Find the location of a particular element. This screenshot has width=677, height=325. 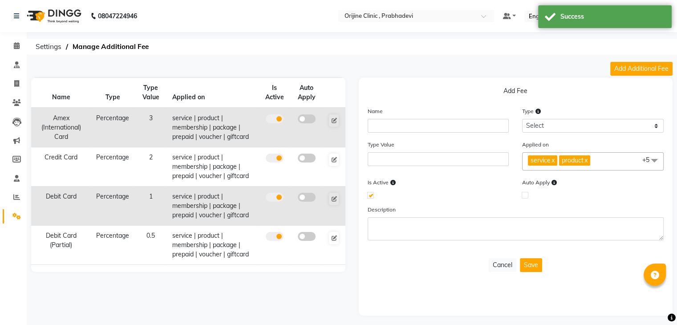

th: Auto Apply is located at coordinates (307, 93).